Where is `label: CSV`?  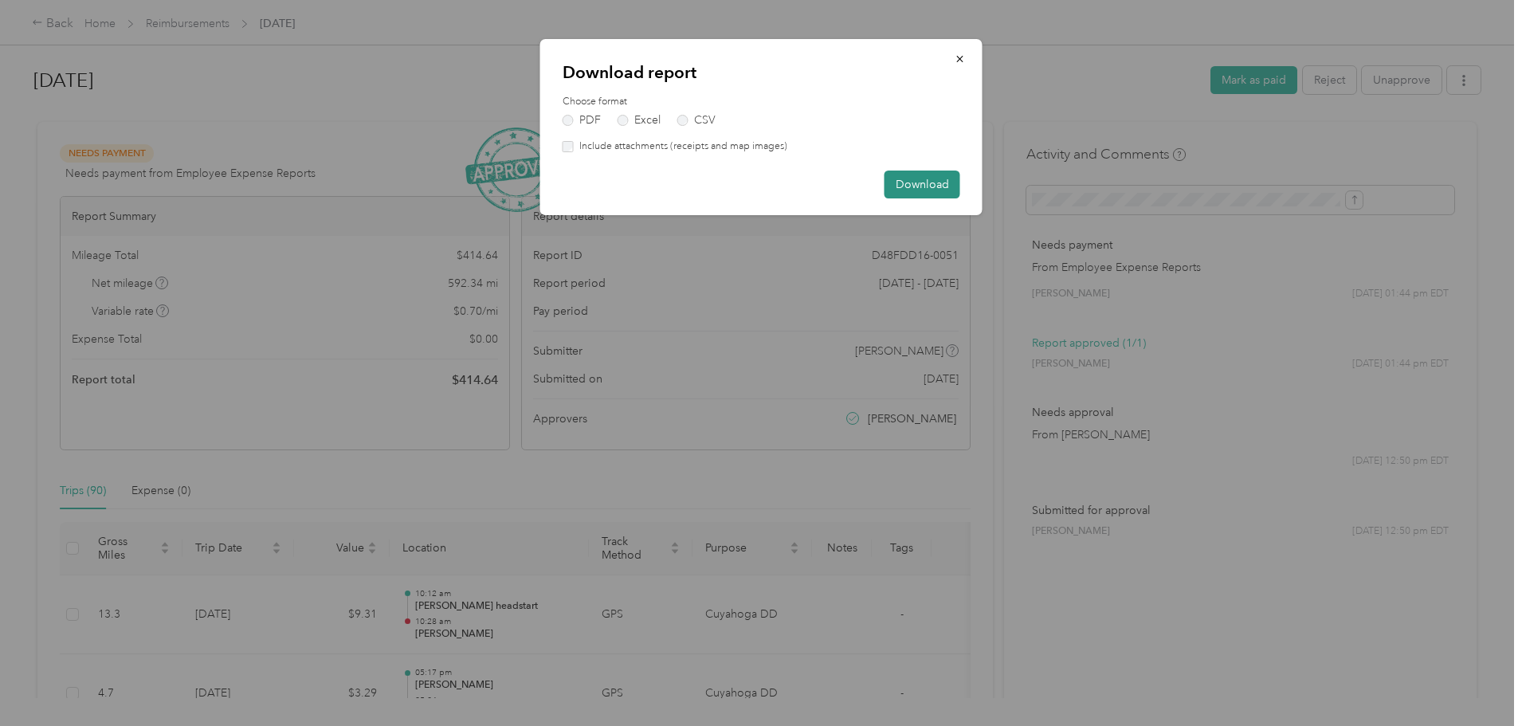 label: CSV is located at coordinates (696, 120).